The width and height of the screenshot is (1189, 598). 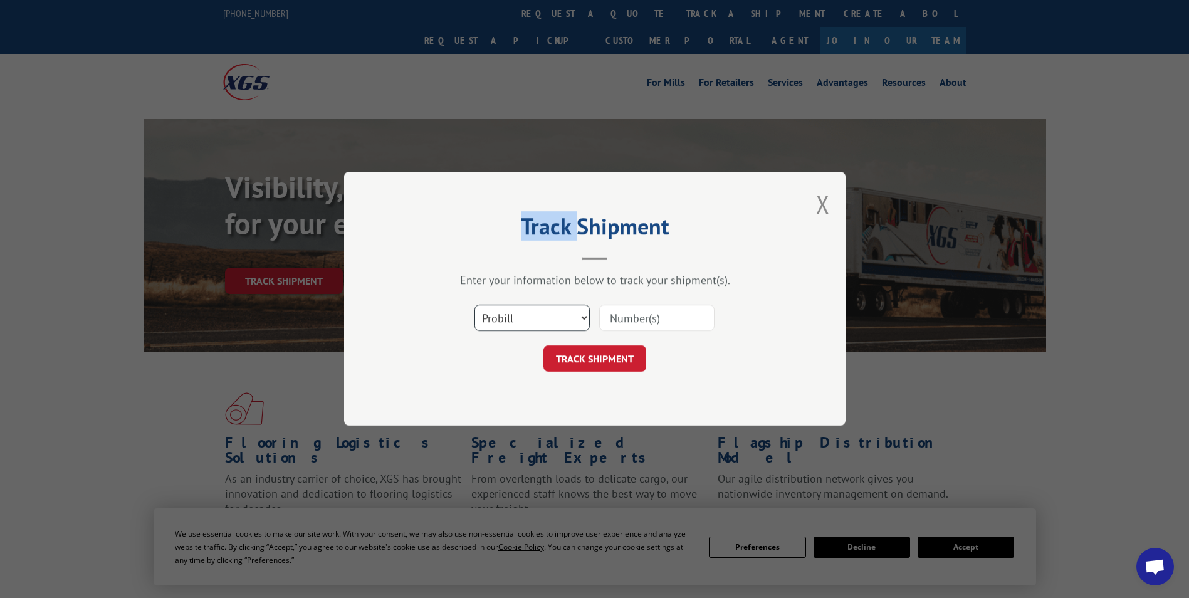 I want to click on div: Open chat, so click(x=1155, y=567).